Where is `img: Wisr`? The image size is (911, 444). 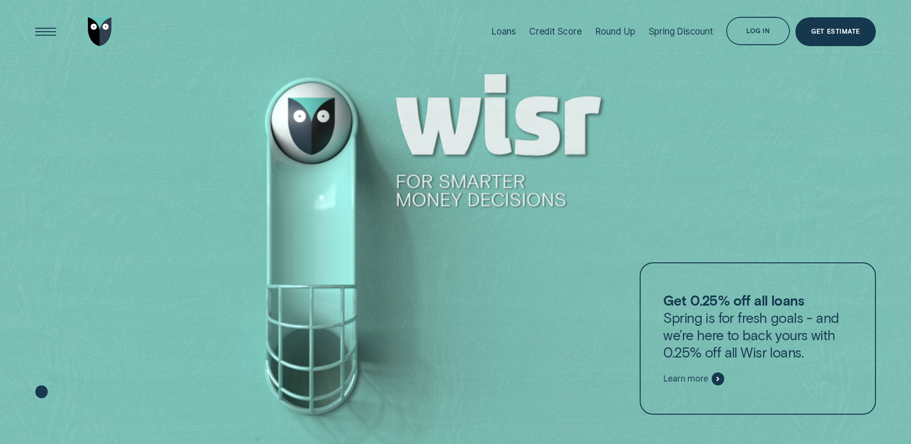 img: Wisr is located at coordinates (100, 32).